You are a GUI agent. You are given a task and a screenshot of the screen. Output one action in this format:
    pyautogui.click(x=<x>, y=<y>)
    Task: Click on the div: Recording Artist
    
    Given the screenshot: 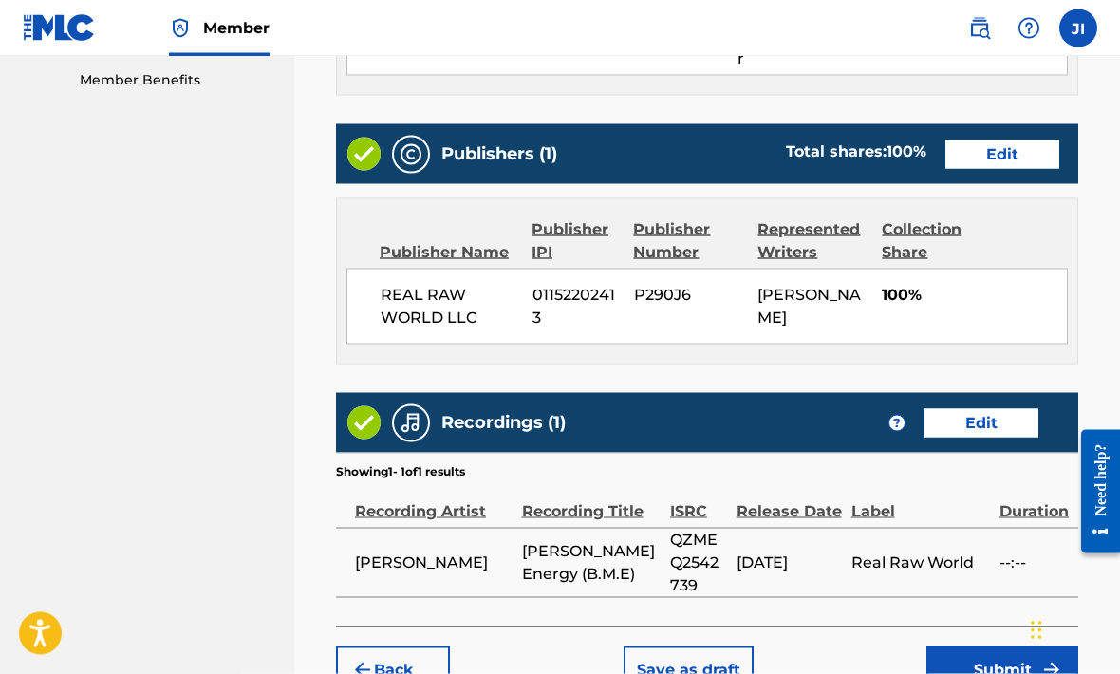 What is the action you would take?
    pyautogui.click(x=434, y=501)
    